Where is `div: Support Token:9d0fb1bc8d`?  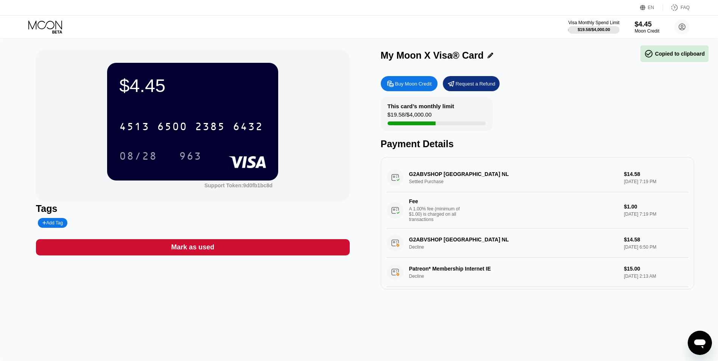
div: Support Token:9d0fb1bc8d is located at coordinates (239, 186).